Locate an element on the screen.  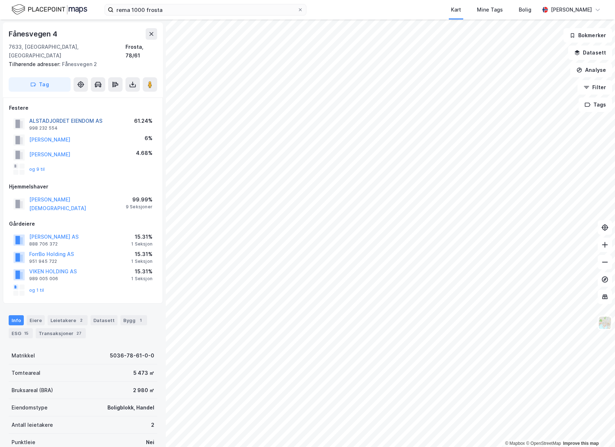
a: OpenStreetMap is located at coordinates (544, 443).